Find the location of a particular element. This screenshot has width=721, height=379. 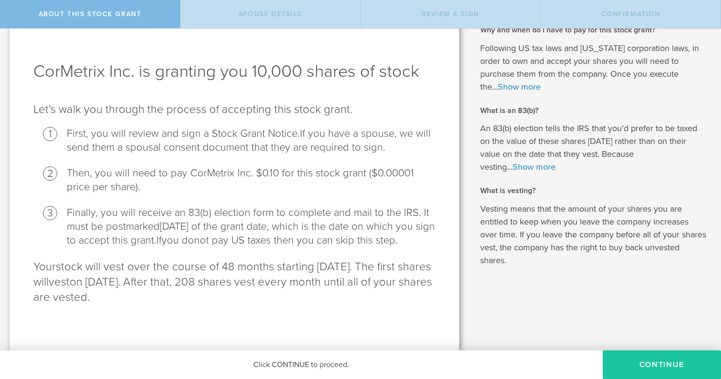

li: Then, you will need to pay CorMetrix Inc. $0.10 for this stock grant ($0.00001 price per share). is located at coordinates (251, 180).